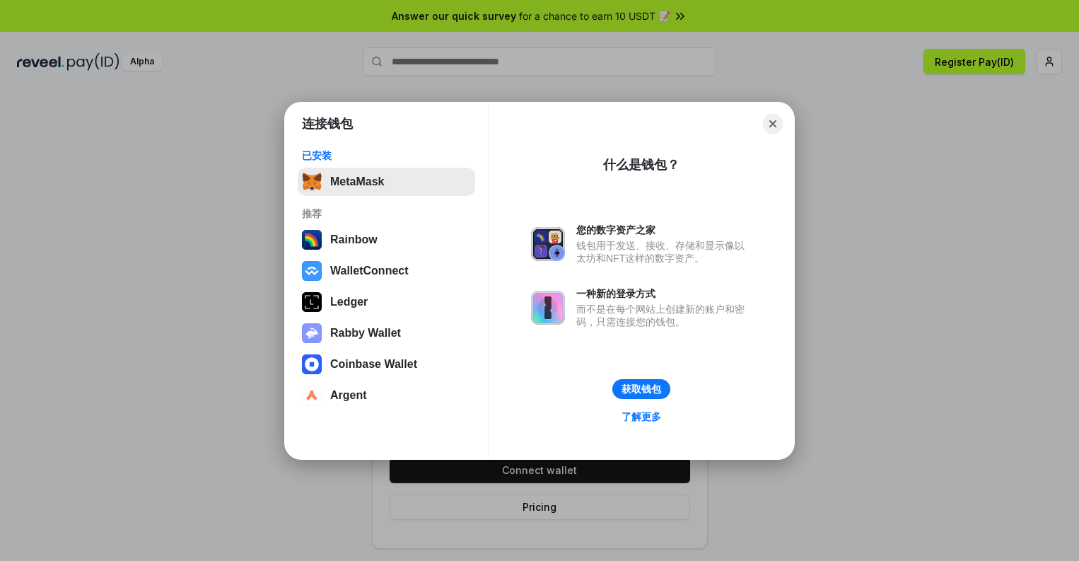 Image resolution: width=1079 pixels, height=561 pixels. Describe the element at coordinates (386, 302) in the screenshot. I see `button: Ledger` at that location.